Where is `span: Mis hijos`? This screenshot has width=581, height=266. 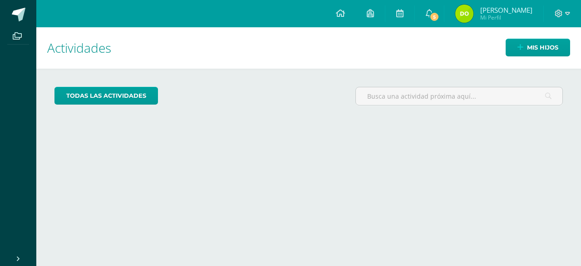 span: Mis hijos is located at coordinates (543, 47).